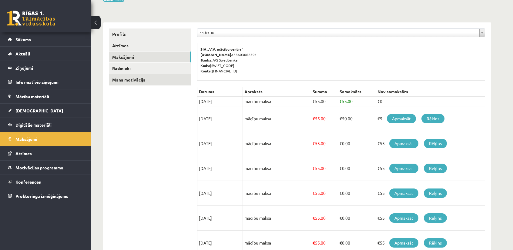  What do you see at coordinates (49, 139) in the screenshot?
I see `legend: Maksājumi` at bounding box center [49, 139].